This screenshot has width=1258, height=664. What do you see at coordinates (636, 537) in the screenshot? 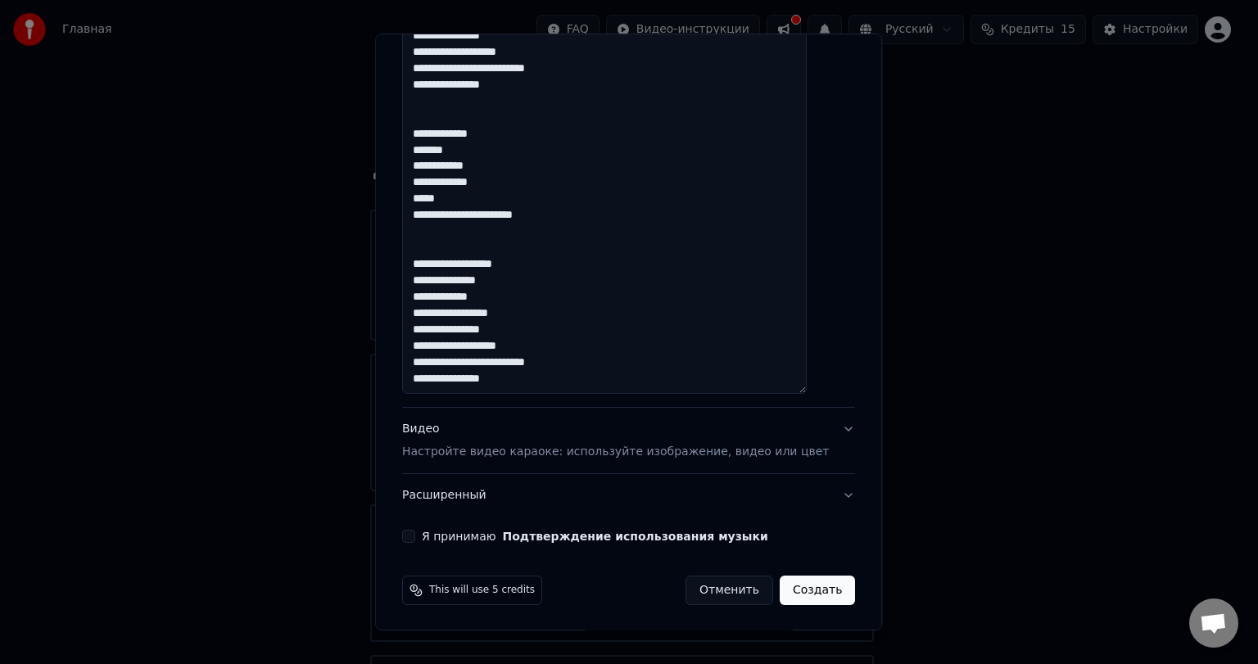
I see `button: Я принимаю` at bounding box center [636, 537].